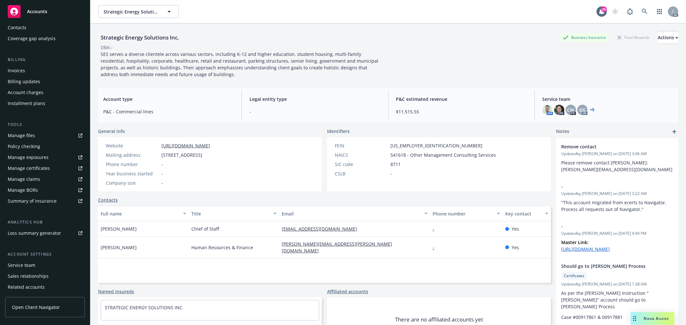  I want to click on a: Service team, so click(45, 265).